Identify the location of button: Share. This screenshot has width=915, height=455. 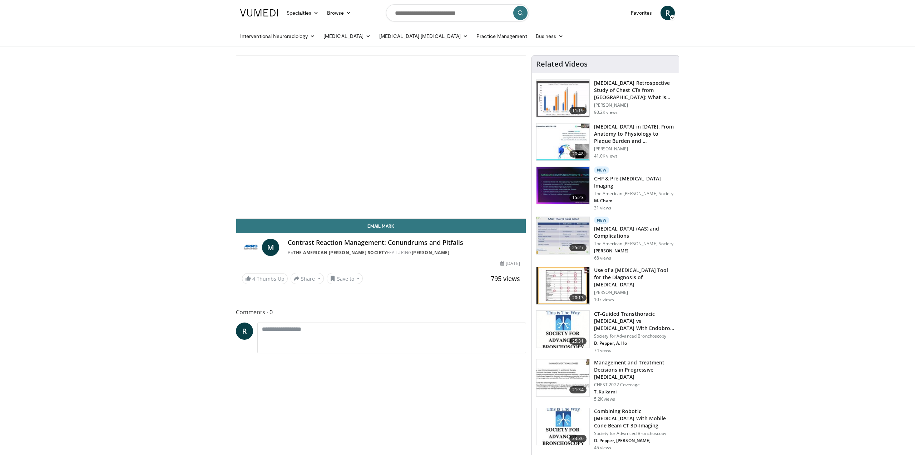
(307, 278).